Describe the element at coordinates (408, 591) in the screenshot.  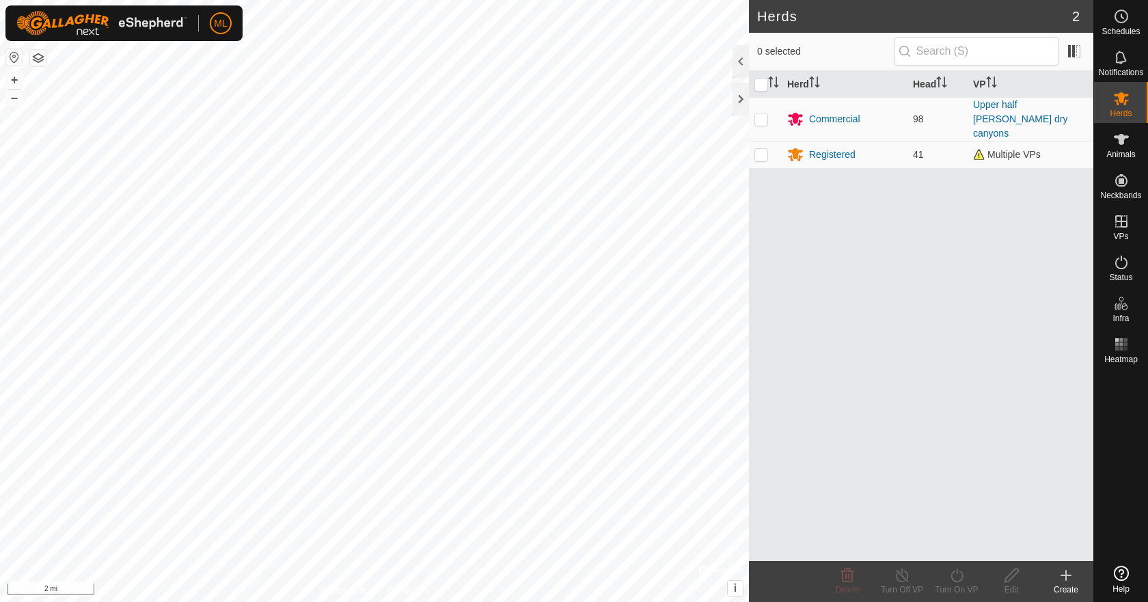
I see `a: Contact Us` at that location.